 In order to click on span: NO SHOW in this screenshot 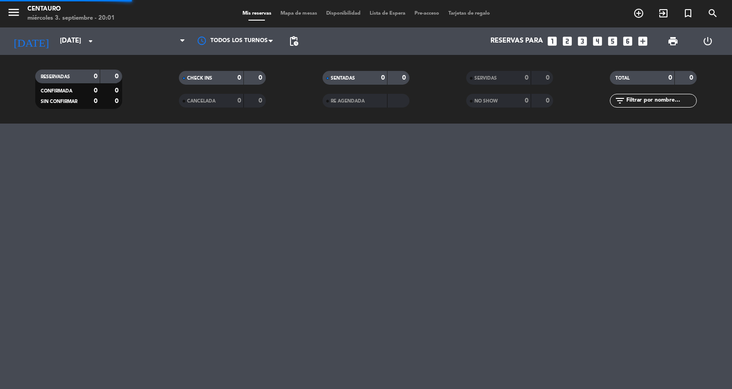, I will do `click(486, 101)`.